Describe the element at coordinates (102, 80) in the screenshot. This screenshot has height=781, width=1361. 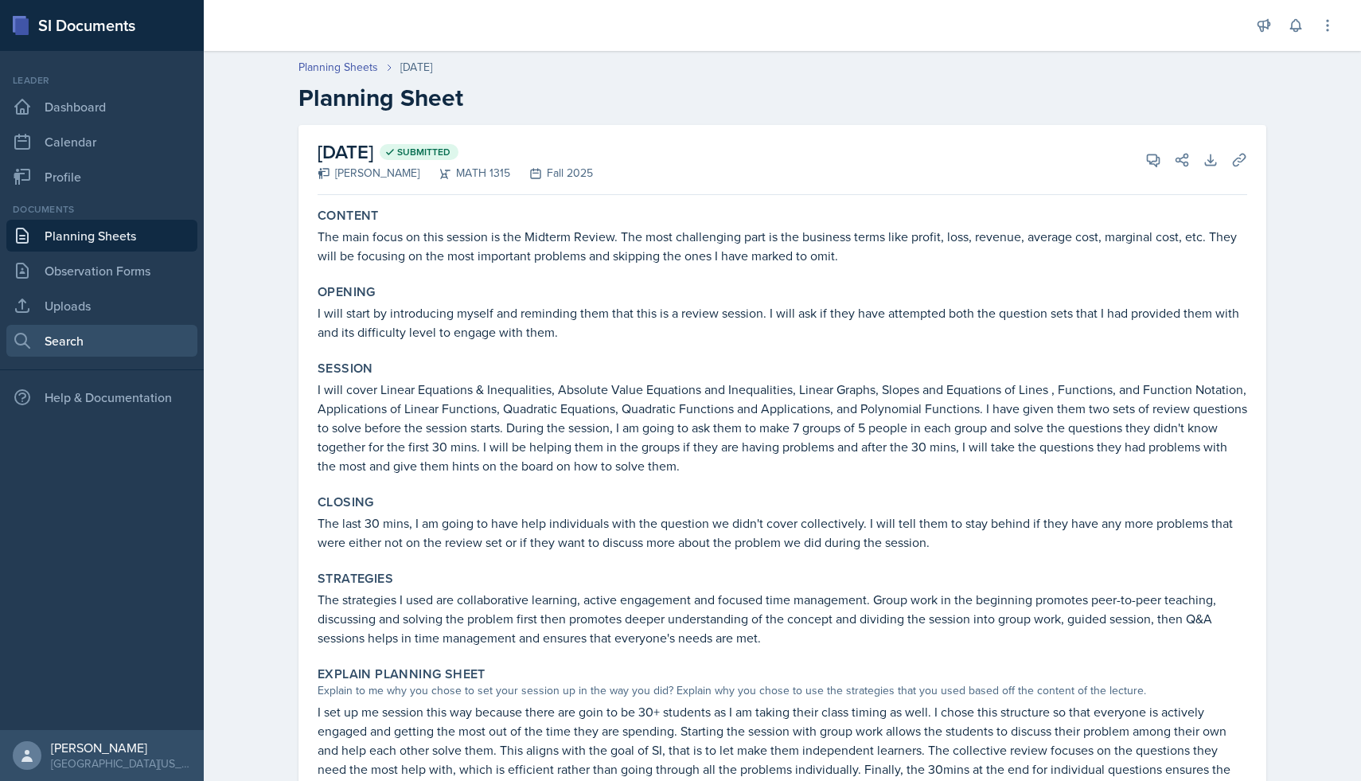
I see `div: Leader` at that location.